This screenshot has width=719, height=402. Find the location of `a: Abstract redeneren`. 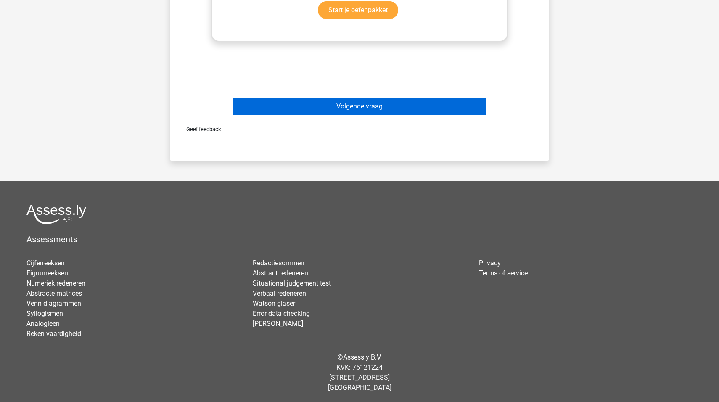

a: Abstract redeneren is located at coordinates (280, 273).